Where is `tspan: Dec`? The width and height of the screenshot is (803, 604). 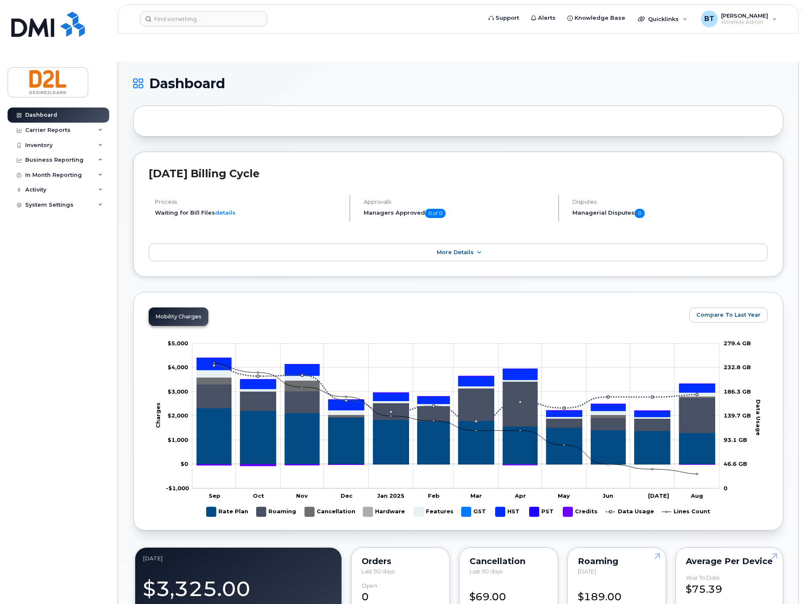 tspan: Dec is located at coordinates (346, 496).